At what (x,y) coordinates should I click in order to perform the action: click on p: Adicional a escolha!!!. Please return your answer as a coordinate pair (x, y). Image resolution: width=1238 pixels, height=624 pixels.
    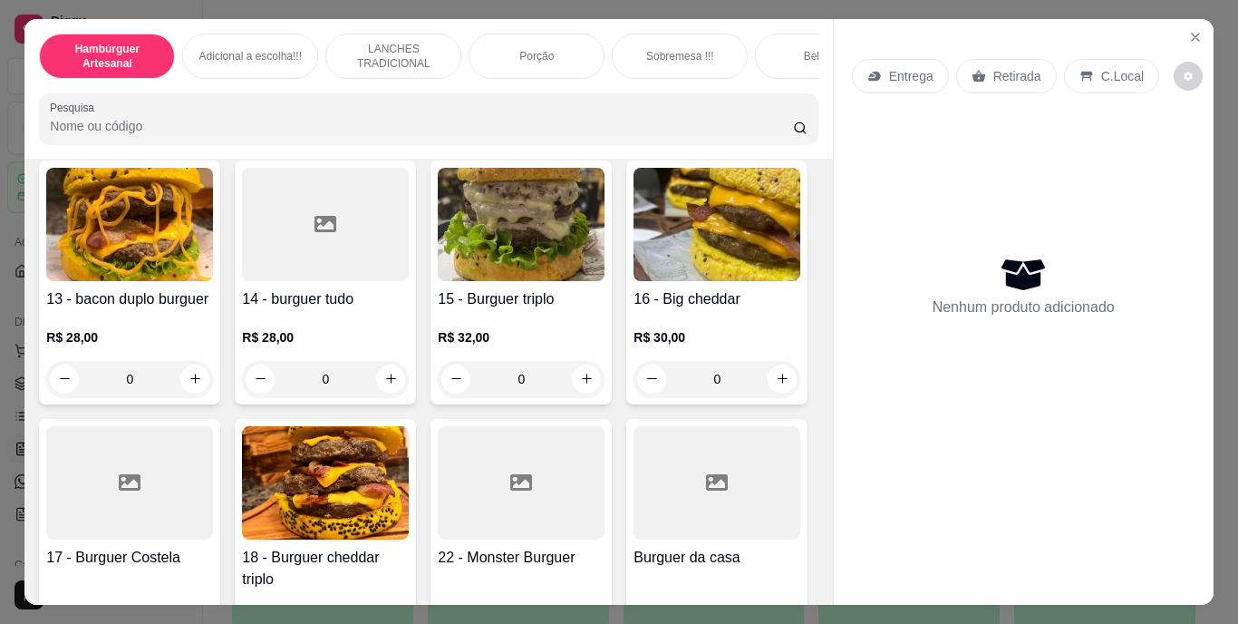
    Looking at the image, I should click on (250, 56).